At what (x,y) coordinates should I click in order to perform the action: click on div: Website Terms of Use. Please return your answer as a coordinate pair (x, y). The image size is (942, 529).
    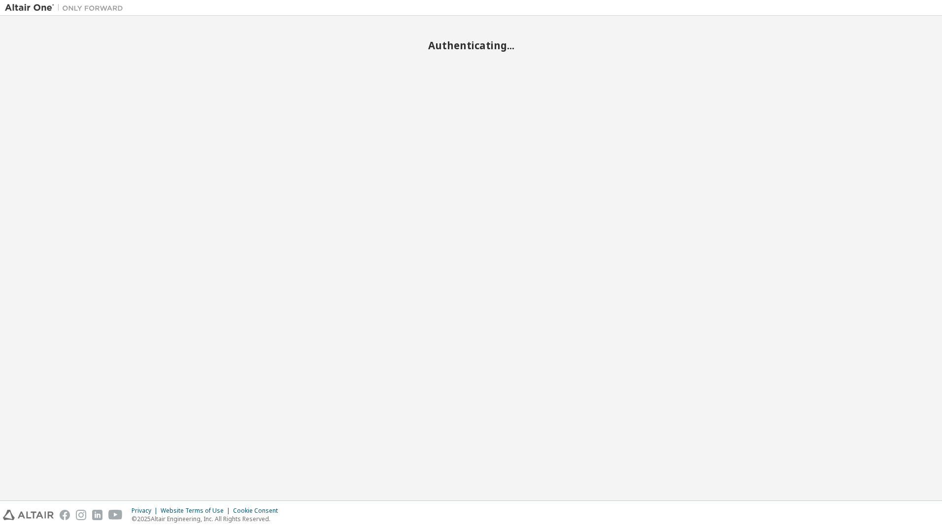
    Looking at the image, I should click on (197, 511).